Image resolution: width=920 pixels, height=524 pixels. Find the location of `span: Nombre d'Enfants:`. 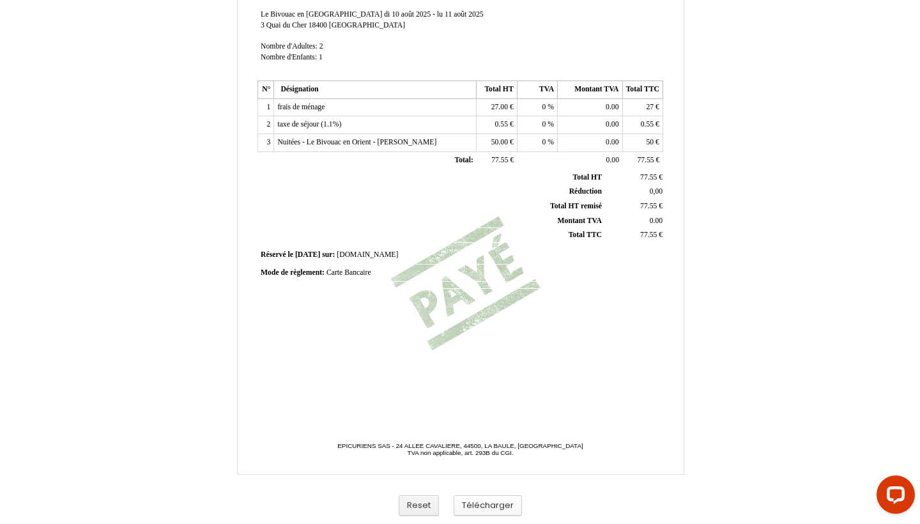

span: Nombre d'Enfants: is located at coordinates (289, 57).